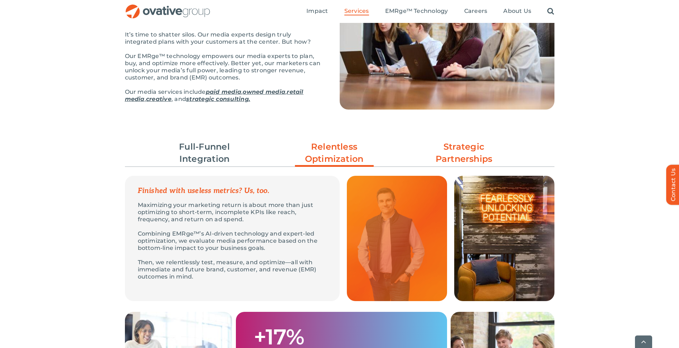  What do you see at coordinates (397, 238) in the screenshot?
I see `img: Media – Grid Quote 2` at bounding box center [397, 238].